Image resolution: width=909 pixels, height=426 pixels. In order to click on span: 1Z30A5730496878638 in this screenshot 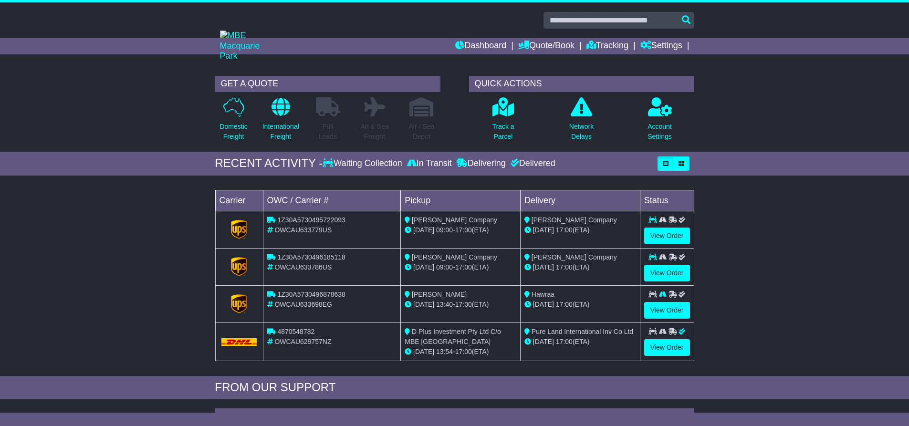, I will do `click(311, 294)`.